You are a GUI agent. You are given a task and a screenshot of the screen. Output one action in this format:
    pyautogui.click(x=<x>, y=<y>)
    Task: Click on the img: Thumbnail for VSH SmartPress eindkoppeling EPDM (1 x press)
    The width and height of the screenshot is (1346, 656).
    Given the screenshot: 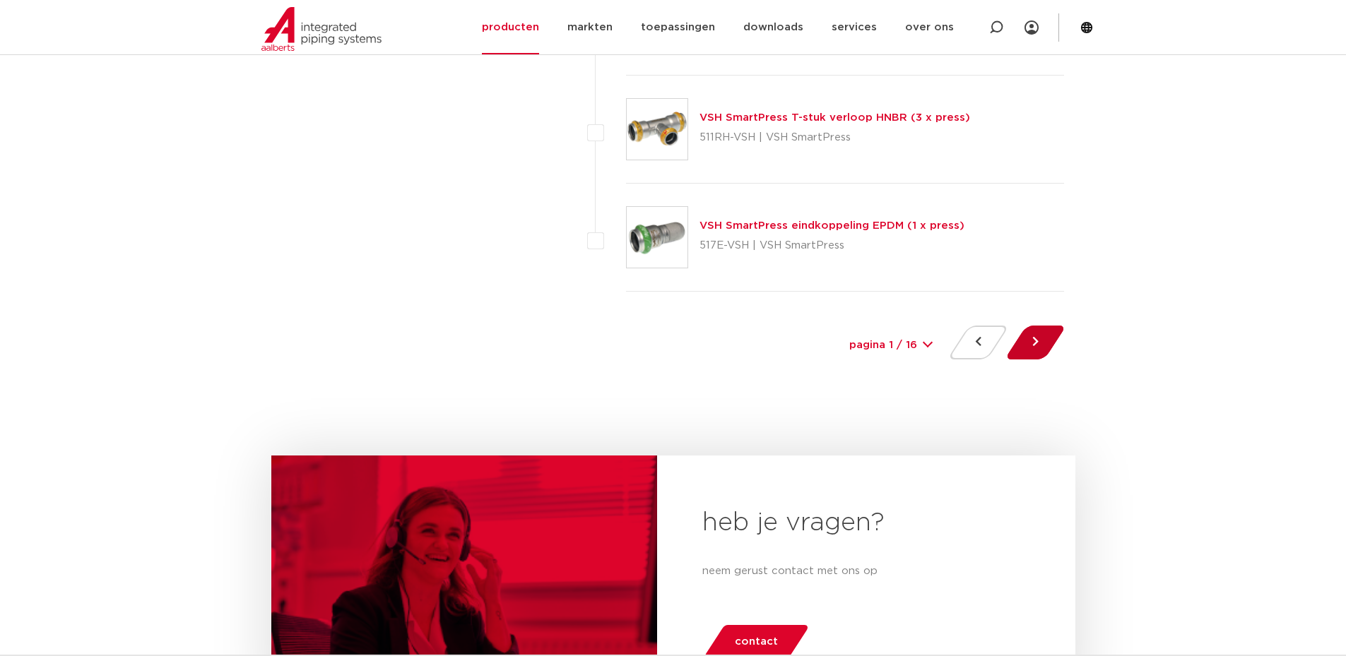 What is the action you would take?
    pyautogui.click(x=657, y=237)
    